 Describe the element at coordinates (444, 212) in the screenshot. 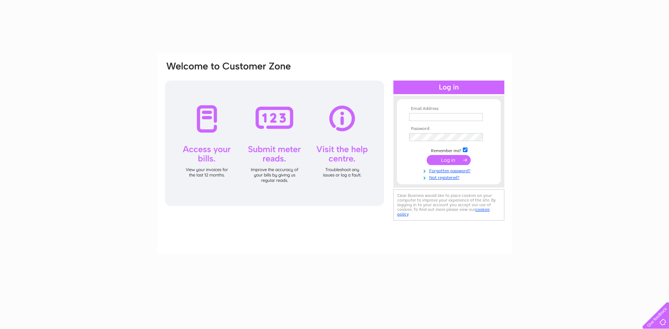

I see `a: cookies policy` at that location.